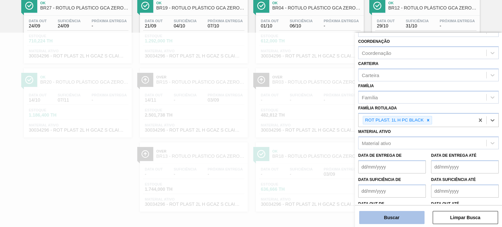  What do you see at coordinates (374, 41) in the screenshot?
I see `label: Coordenação` at bounding box center [374, 41].